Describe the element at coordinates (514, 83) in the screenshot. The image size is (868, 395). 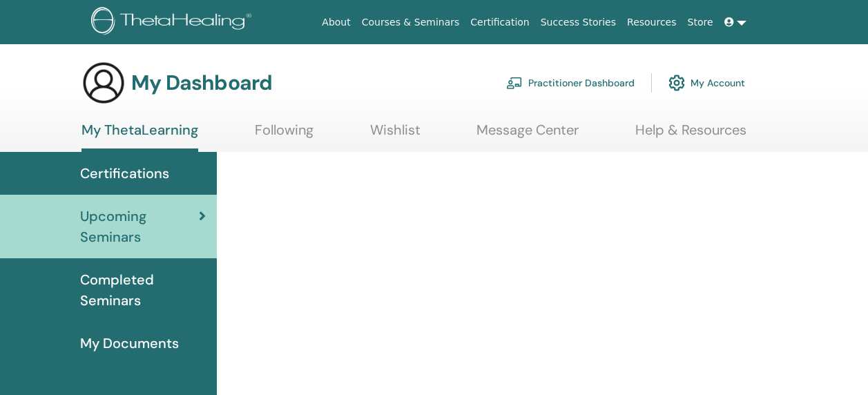
I see `img: chalkboard-teacher.svg` at that location.